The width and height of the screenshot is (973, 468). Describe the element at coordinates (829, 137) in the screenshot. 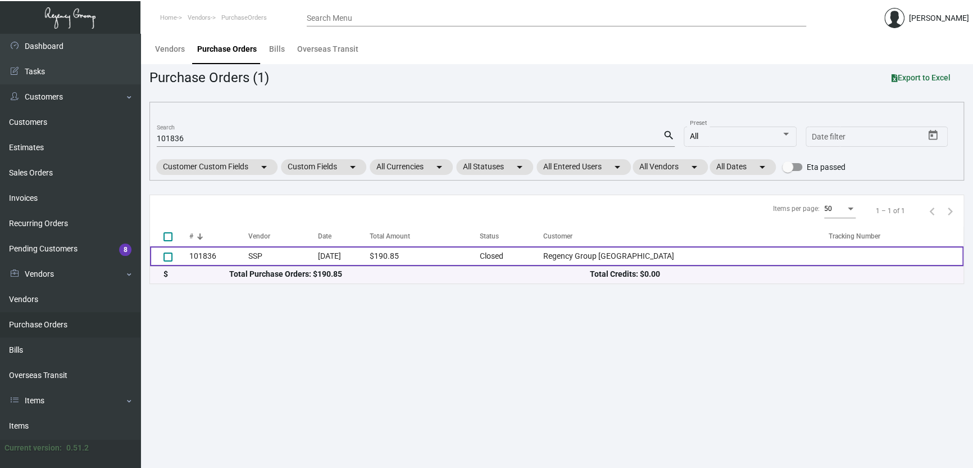

I see `input: Start date` at that location.